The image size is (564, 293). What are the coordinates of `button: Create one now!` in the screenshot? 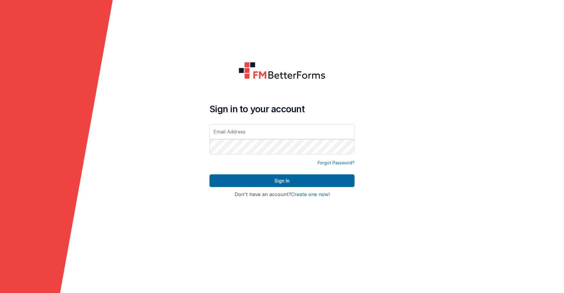 It's located at (310, 194).